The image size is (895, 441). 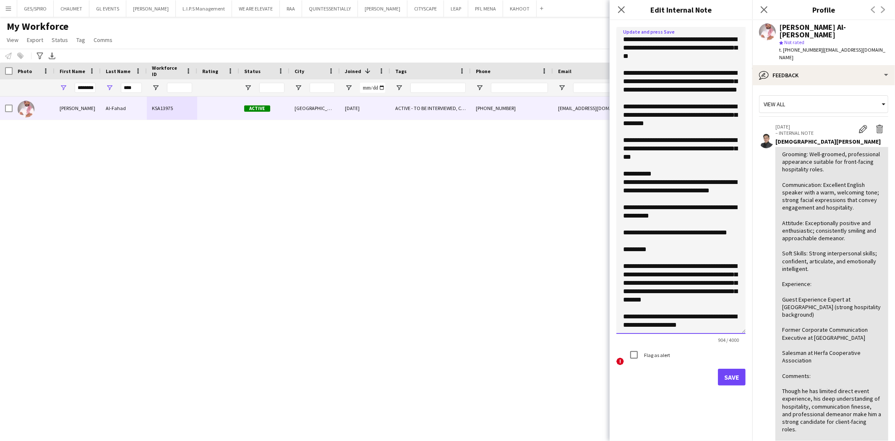 What do you see at coordinates (81, 40) in the screenshot?
I see `span: Tag` at bounding box center [81, 40].